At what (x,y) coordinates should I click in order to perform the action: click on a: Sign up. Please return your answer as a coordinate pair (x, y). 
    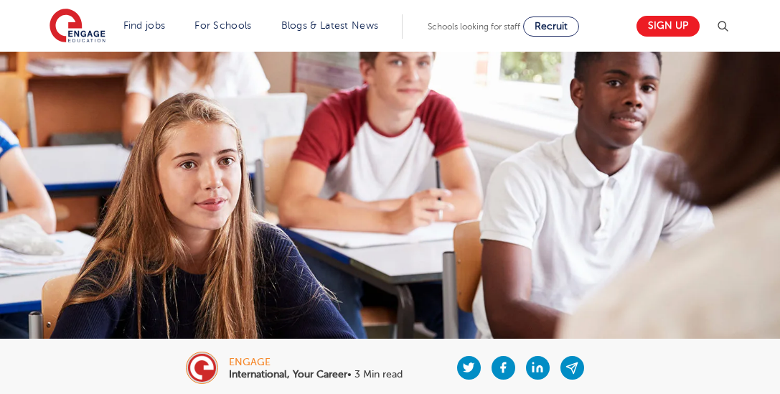
    Looking at the image, I should click on (668, 26).